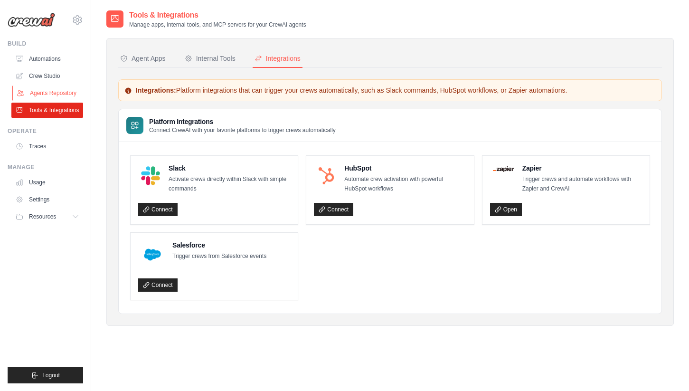 This screenshot has width=689, height=391. Describe the element at coordinates (45, 44) in the screenshot. I see `div: Build` at that location.